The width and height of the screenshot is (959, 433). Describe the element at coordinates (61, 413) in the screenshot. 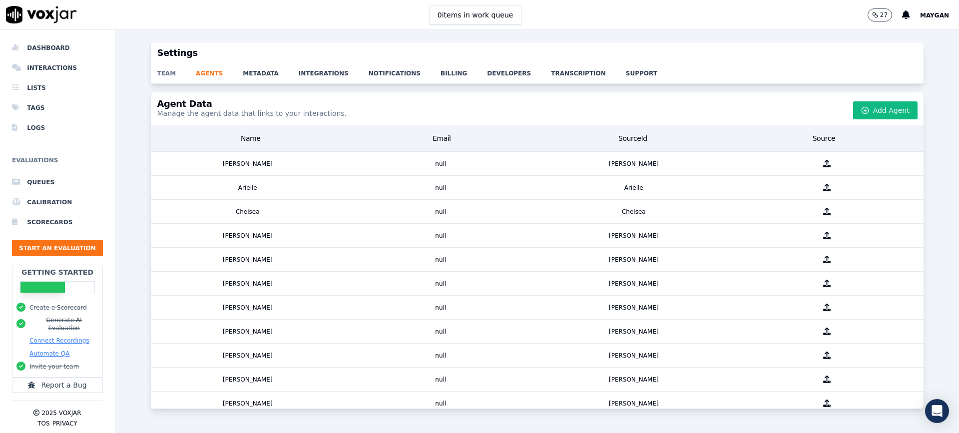

I see `p: 2025 Voxjar` at that location.